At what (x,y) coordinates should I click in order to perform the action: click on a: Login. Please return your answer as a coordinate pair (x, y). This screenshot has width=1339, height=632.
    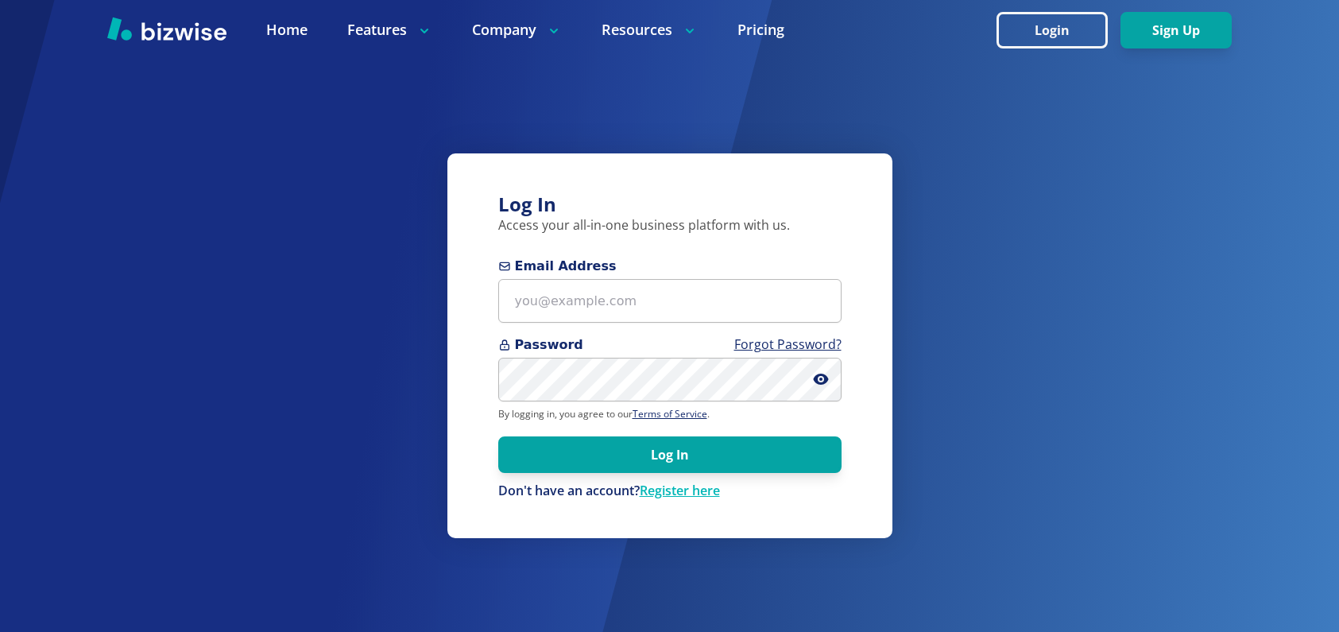
    Looking at the image, I should click on (1058, 30).